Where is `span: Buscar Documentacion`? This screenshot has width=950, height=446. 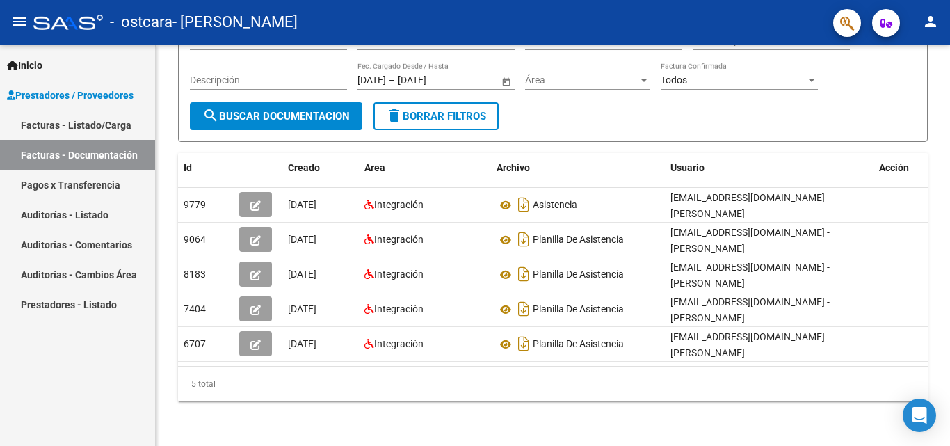 span: Buscar Documentacion is located at coordinates (276, 116).